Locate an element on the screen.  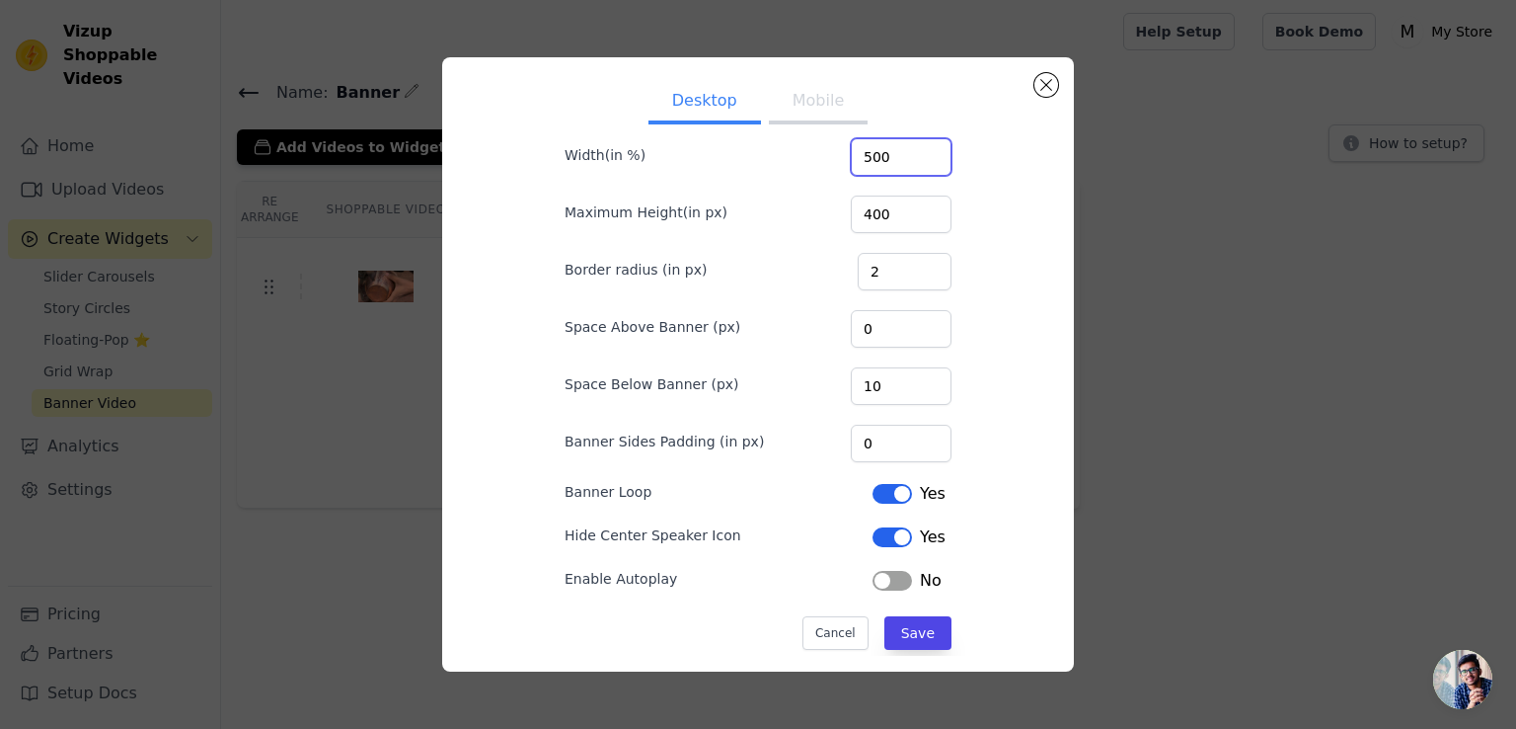
button: Cancel is located at coordinates (835, 633).